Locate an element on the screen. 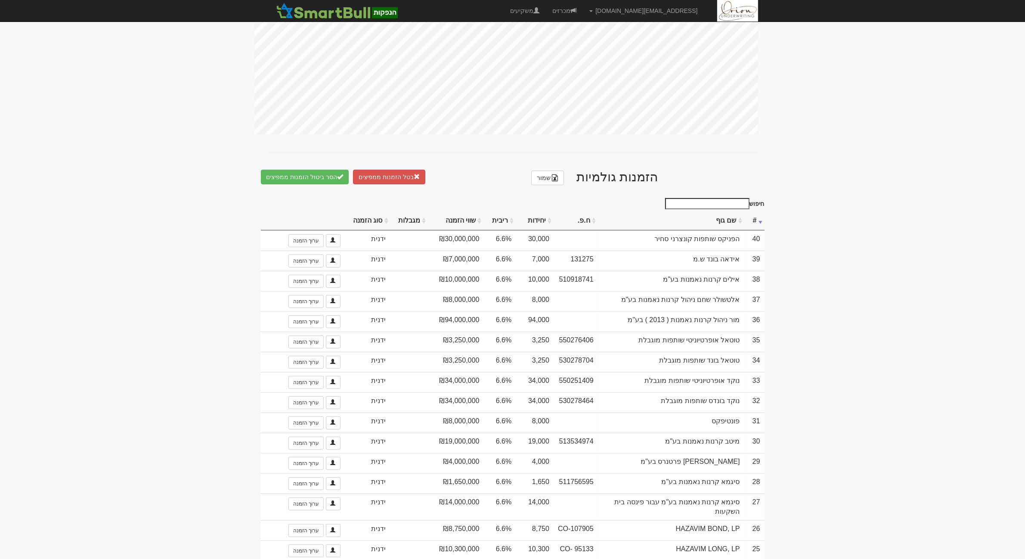 Image resolution: width=1025 pixels, height=559 pixels. td: 513534974 is located at coordinates (576, 443).